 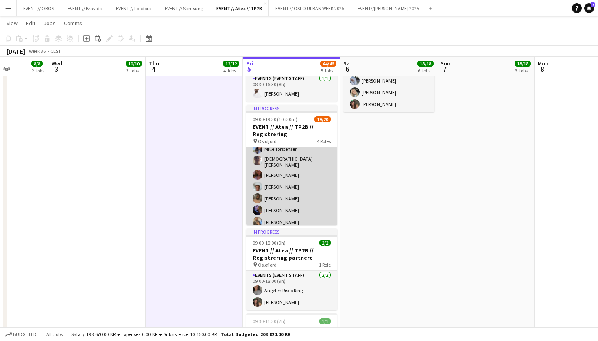 What do you see at coordinates (543, 63) in the screenshot?
I see `span: Mon` at bounding box center [543, 63].